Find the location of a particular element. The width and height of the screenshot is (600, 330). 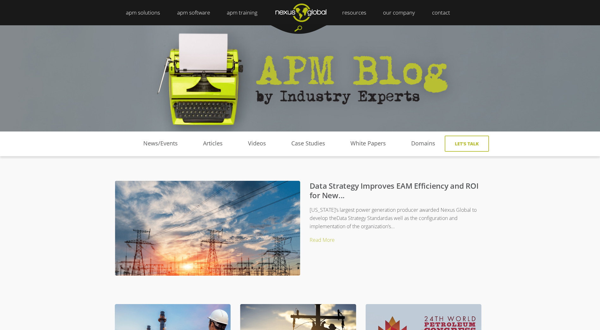

a: Articles is located at coordinates (213, 144).